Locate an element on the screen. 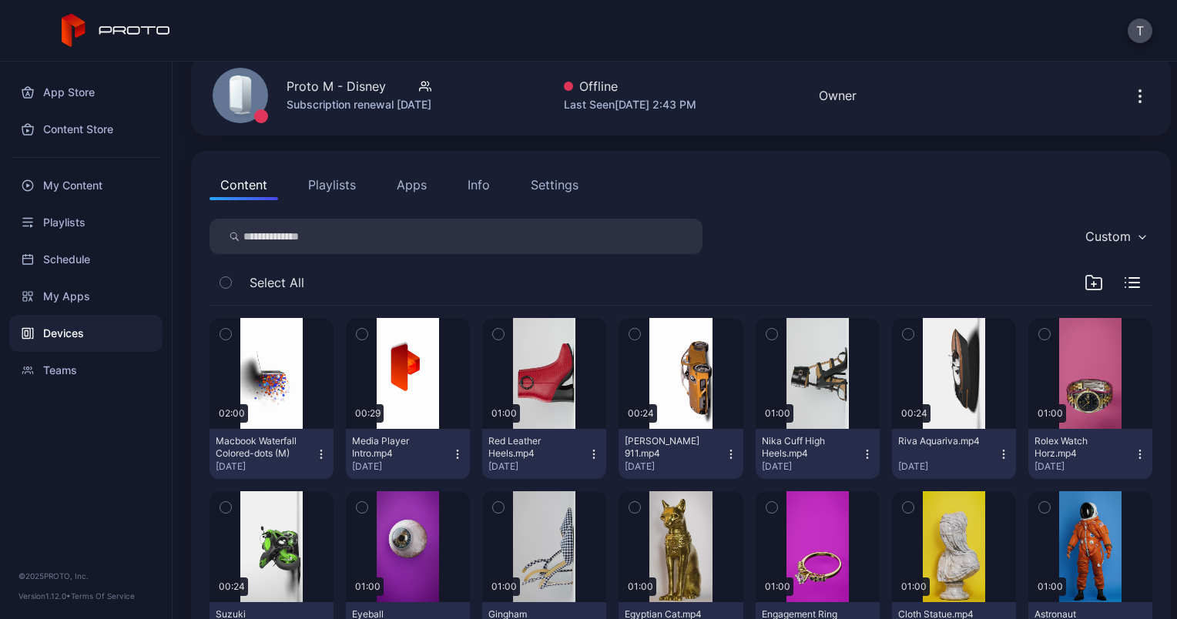 Image resolution: width=1177 pixels, height=619 pixels. div: Custom is located at coordinates (1108, 236).